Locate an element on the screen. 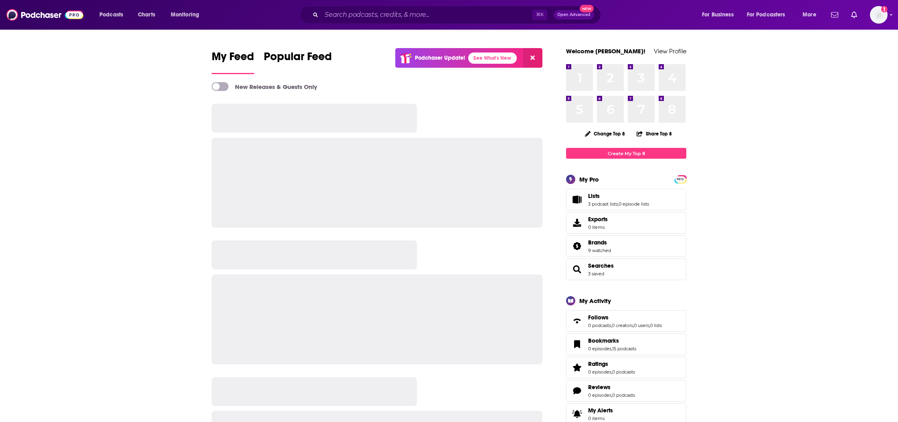 This screenshot has width=898, height=422. p: Podchaser Update! is located at coordinates (440, 58).